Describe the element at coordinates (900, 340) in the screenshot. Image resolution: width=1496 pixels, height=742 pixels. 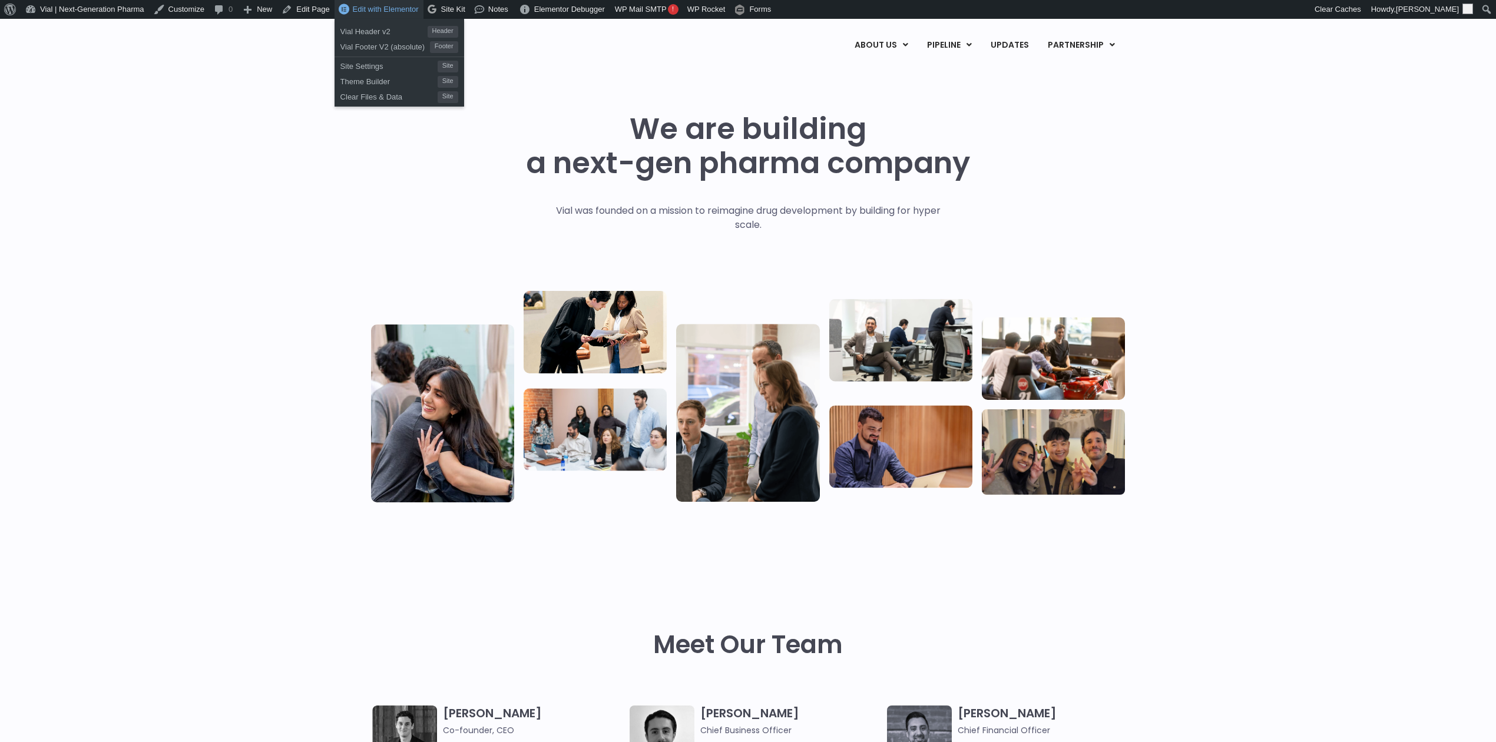
I see `img: Three people working in an office` at that location.